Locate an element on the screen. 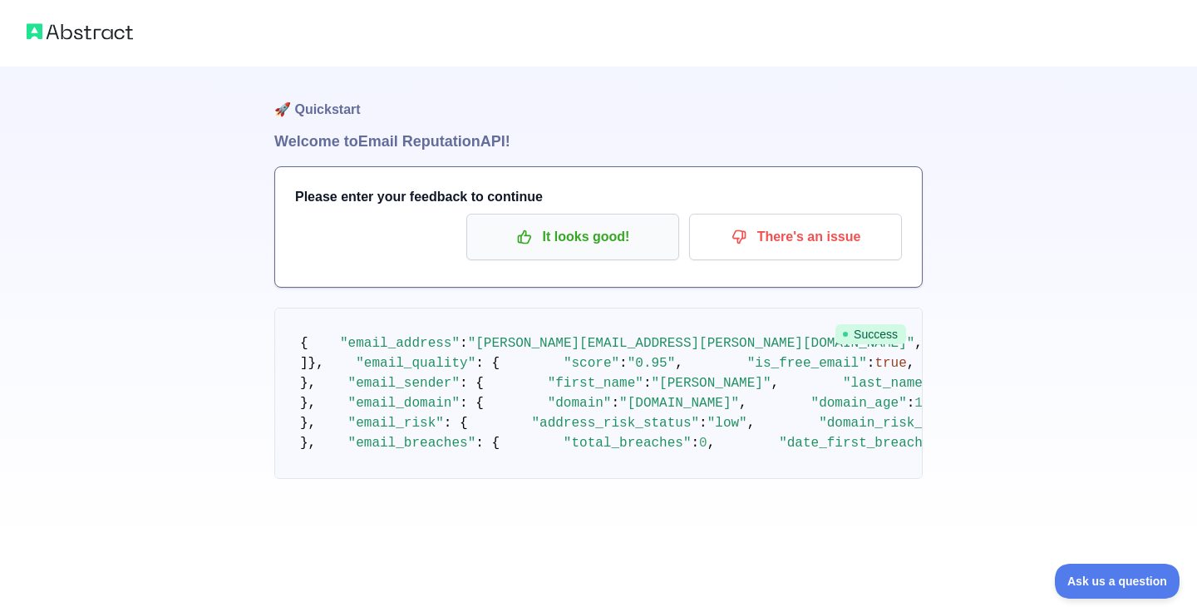 The image size is (1197, 607). span: "address_risk_status" is located at coordinates (615, 423).